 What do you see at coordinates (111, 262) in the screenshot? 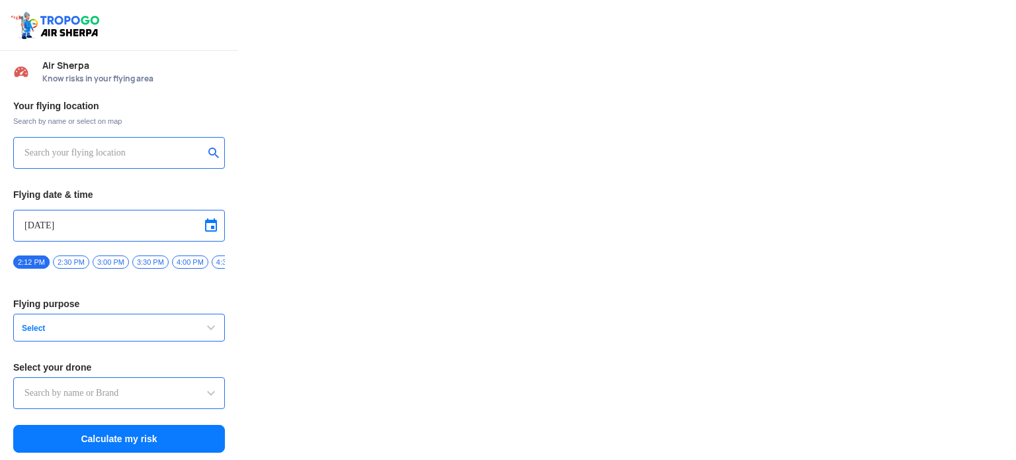
I see `span: 3:00 PM` at bounding box center [111, 262].